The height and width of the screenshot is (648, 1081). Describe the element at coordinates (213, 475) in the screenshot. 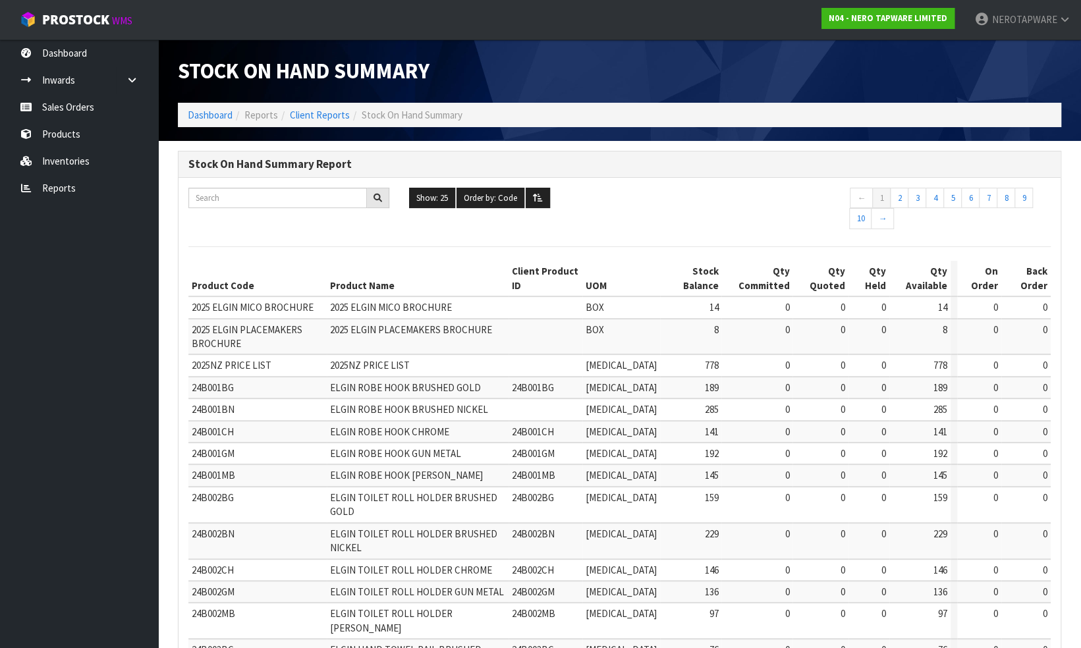

I see `span: 24B001MB` at that location.